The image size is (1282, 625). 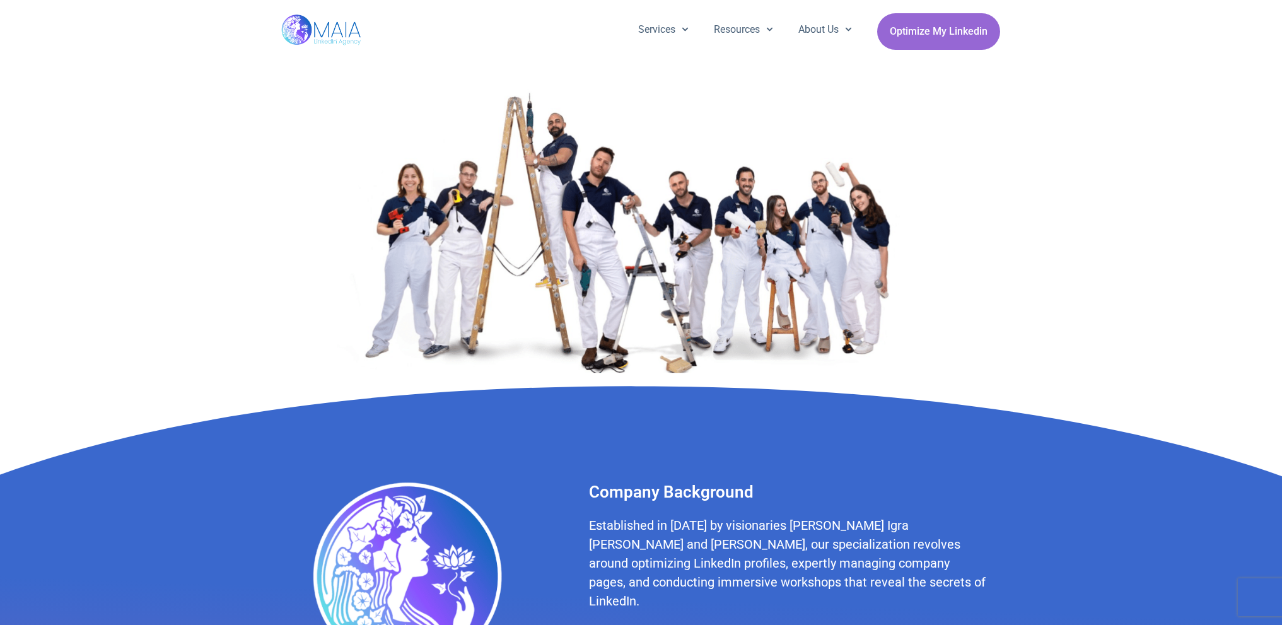 What do you see at coordinates (663, 30) in the screenshot?
I see `a: Services` at bounding box center [663, 30].